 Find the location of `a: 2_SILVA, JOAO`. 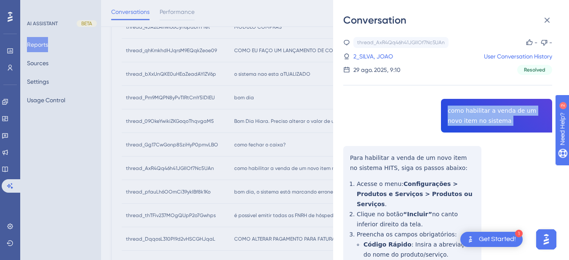

a: 2_SILVA, JOAO is located at coordinates (373, 56).